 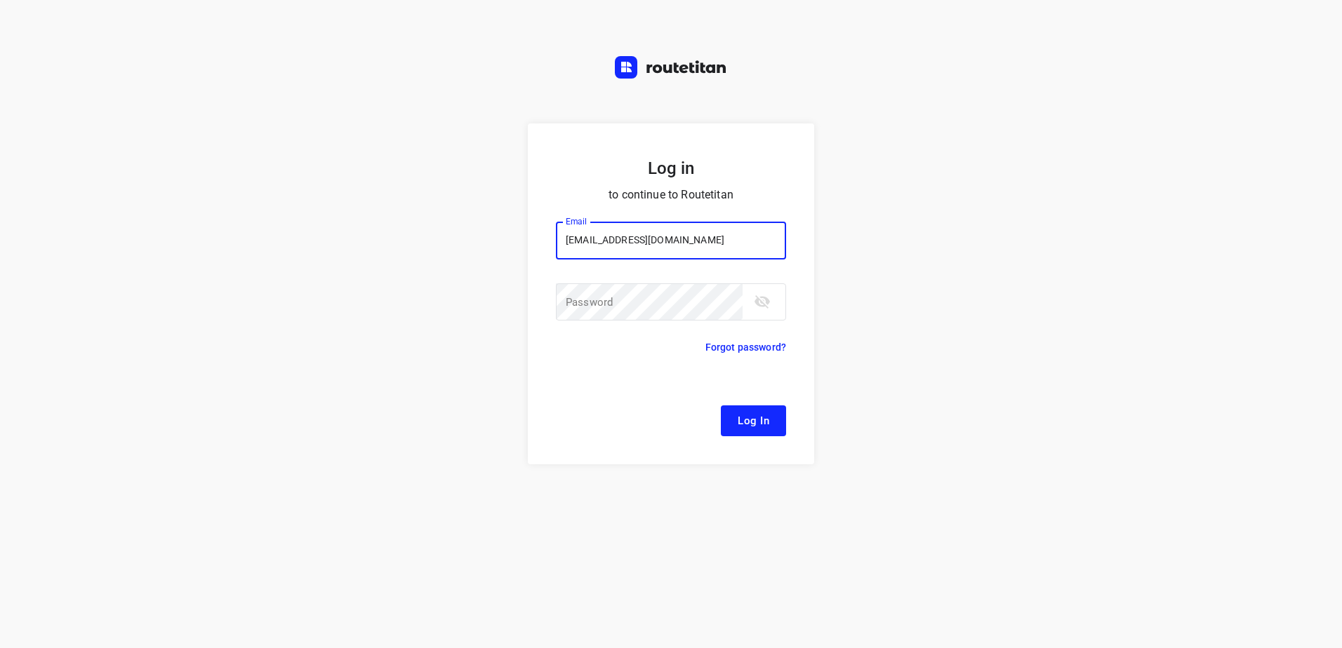 What do you see at coordinates (745, 347) in the screenshot?
I see `p: Forgot password?` at bounding box center [745, 347].